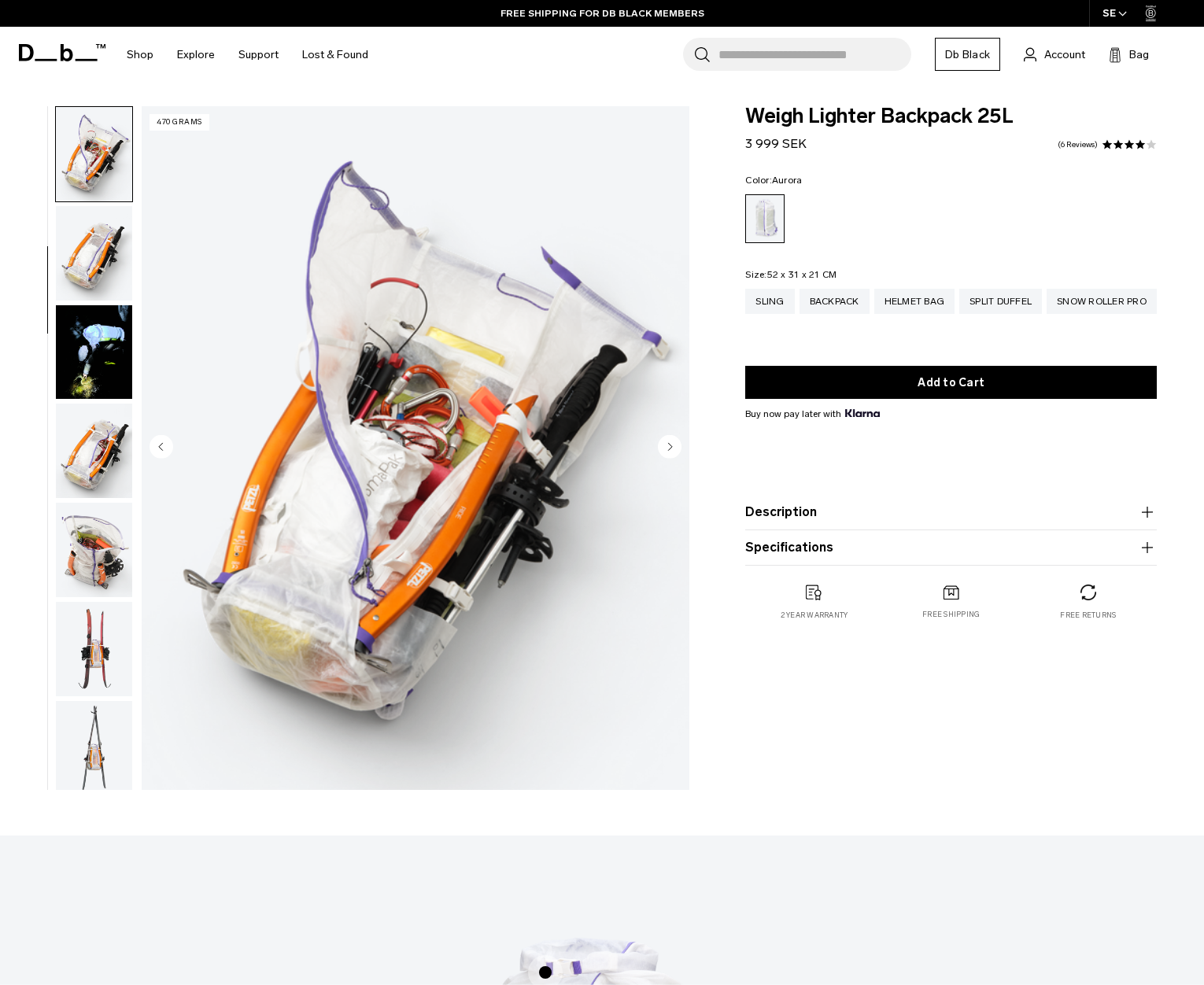 Image resolution: width=1204 pixels, height=985 pixels. I want to click on a: Db Black, so click(967, 54).